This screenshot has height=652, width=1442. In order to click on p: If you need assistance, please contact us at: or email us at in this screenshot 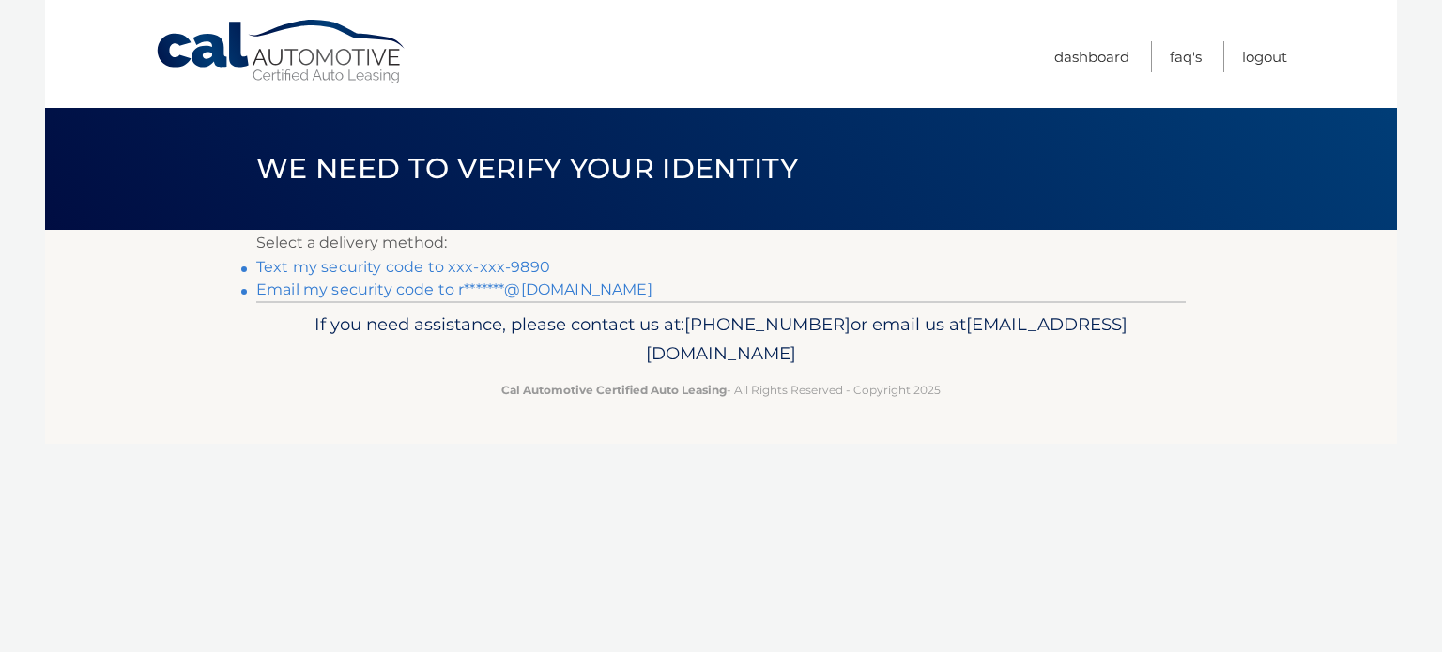, I will do `click(721, 340)`.